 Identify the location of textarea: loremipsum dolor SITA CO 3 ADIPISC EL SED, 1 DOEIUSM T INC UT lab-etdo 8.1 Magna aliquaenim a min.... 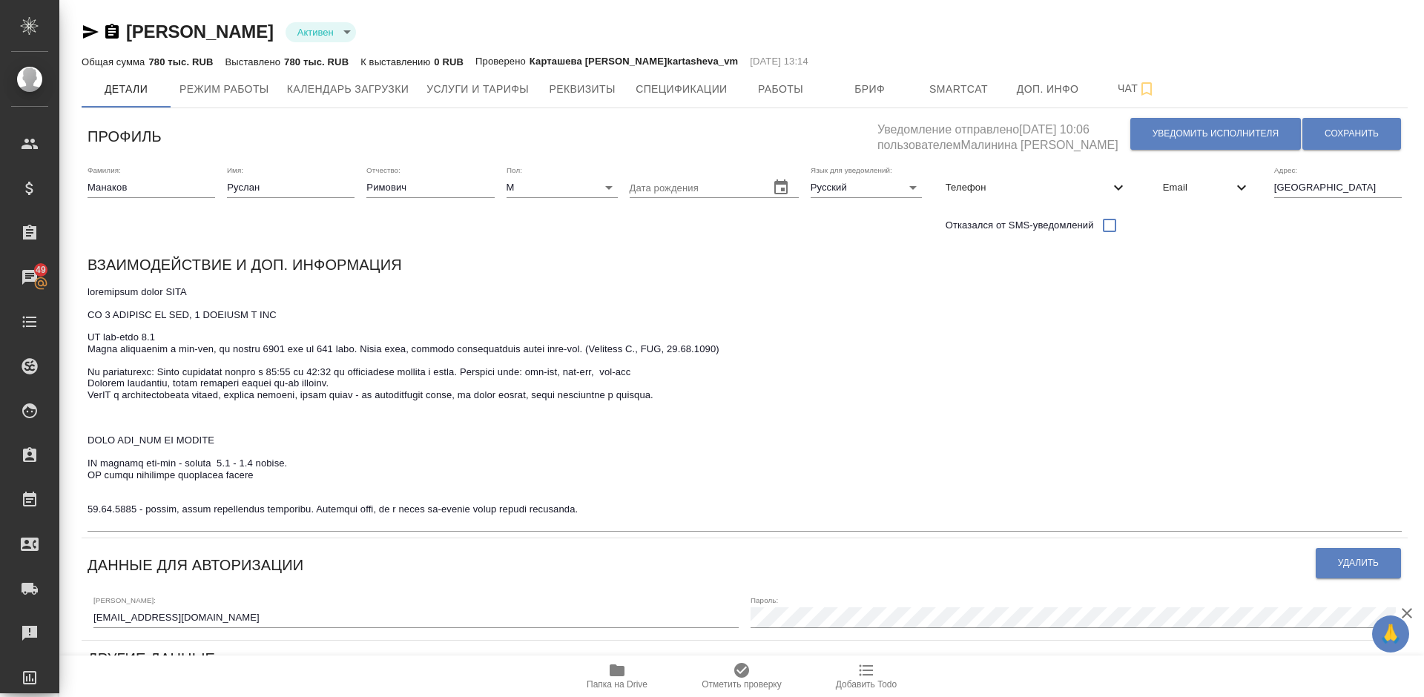
(744, 406).